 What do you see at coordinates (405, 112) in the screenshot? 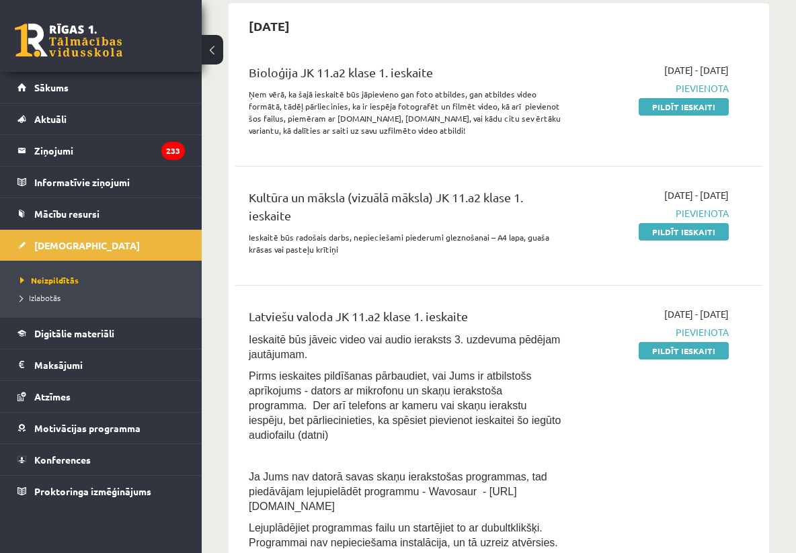
I see `p: Ņem vērā, ka šajā ieskaitē būs jāpievieno gan foto atbildes, gan atbildes video formātā, tādēļ pā...` at bounding box center [405, 112].